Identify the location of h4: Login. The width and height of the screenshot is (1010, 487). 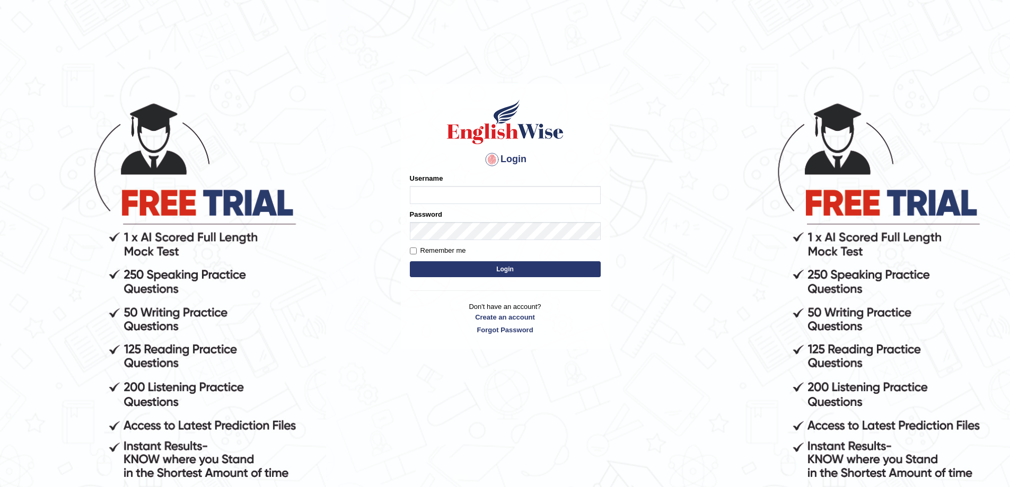
(505, 160).